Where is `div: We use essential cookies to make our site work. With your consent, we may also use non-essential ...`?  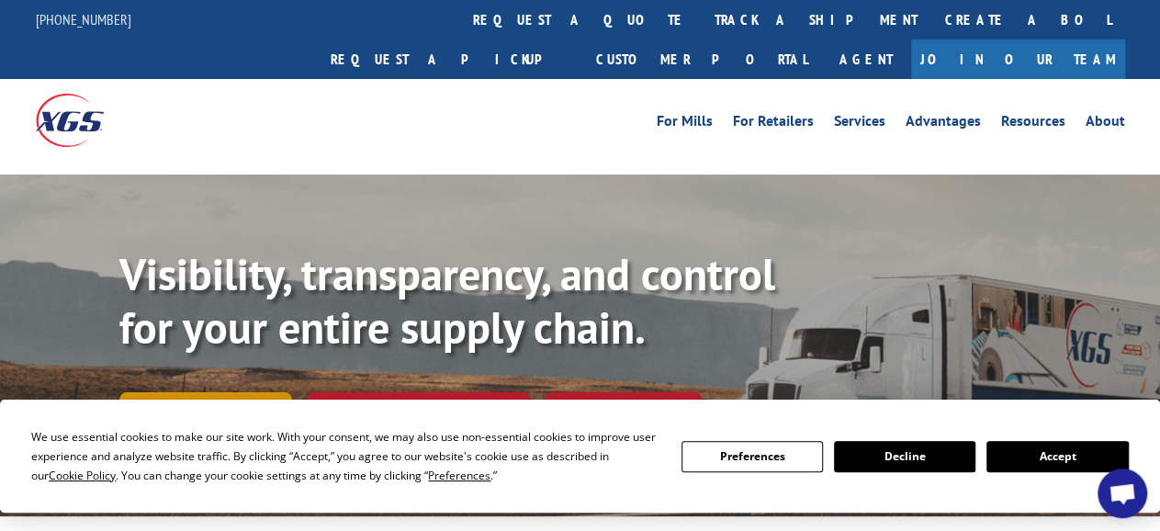
div: We use essential cookies to make our site work. With your consent, we may also use non-essential ... is located at coordinates (344, 456).